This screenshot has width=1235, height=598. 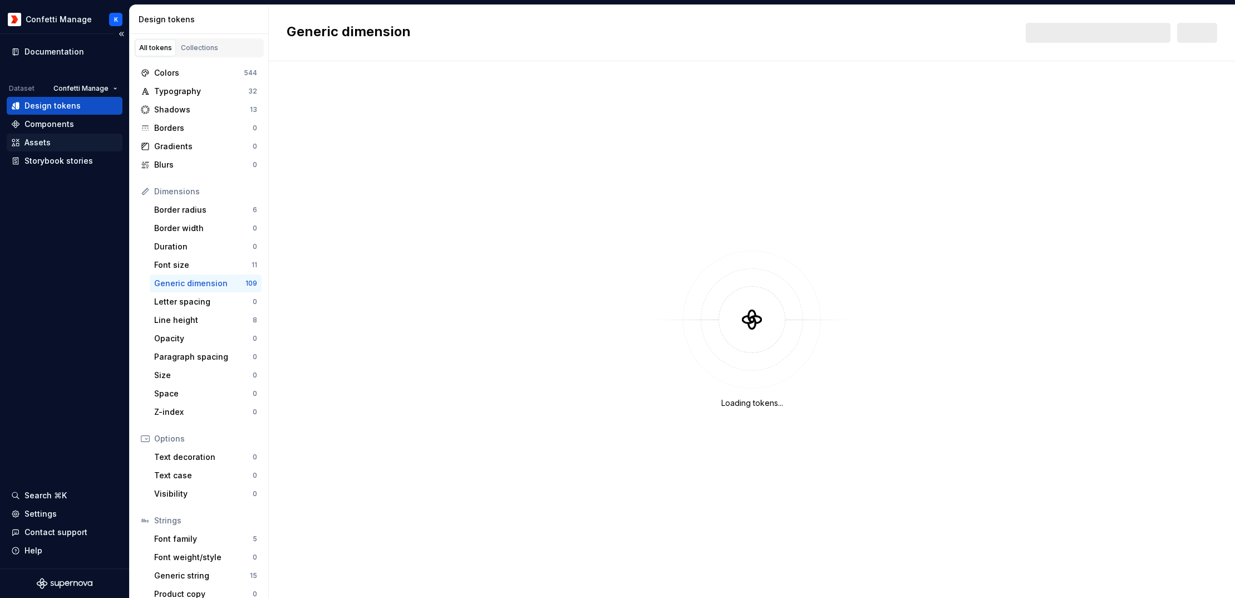 What do you see at coordinates (65, 143) in the screenshot?
I see `a: Assets` at bounding box center [65, 143].